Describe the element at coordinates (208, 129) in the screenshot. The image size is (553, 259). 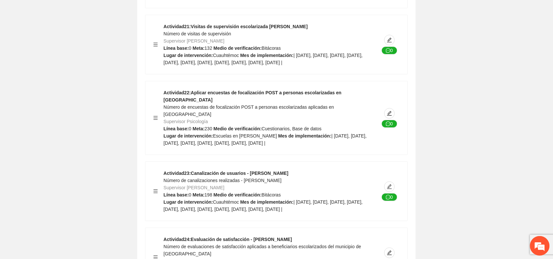
I see `span: 230` at that location.